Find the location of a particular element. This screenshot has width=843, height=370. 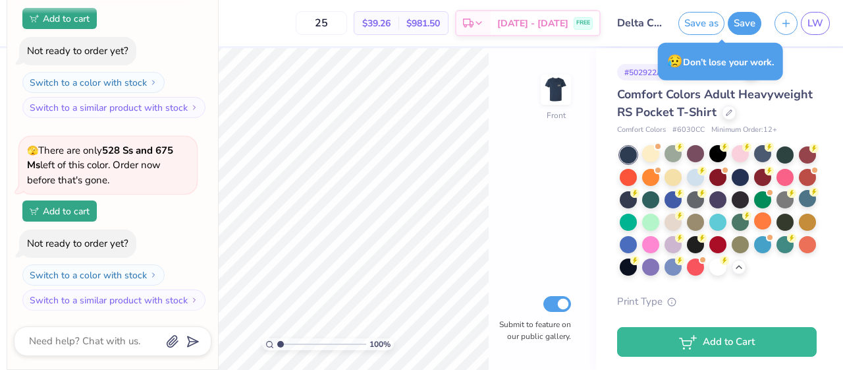

div: # 502922A is located at coordinates (644, 72).